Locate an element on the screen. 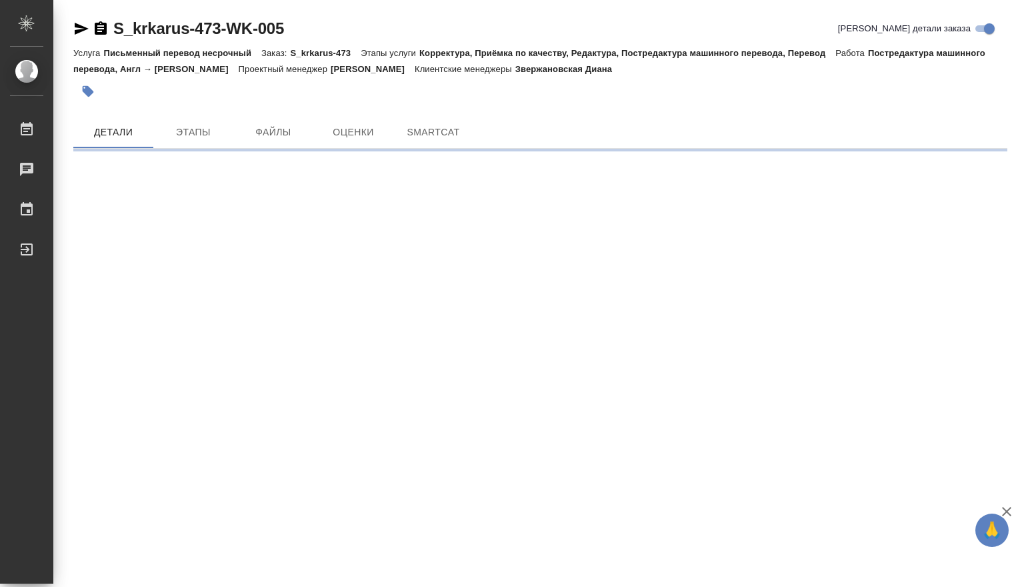 This screenshot has height=587, width=1022. span: Файлы is located at coordinates (273, 132).